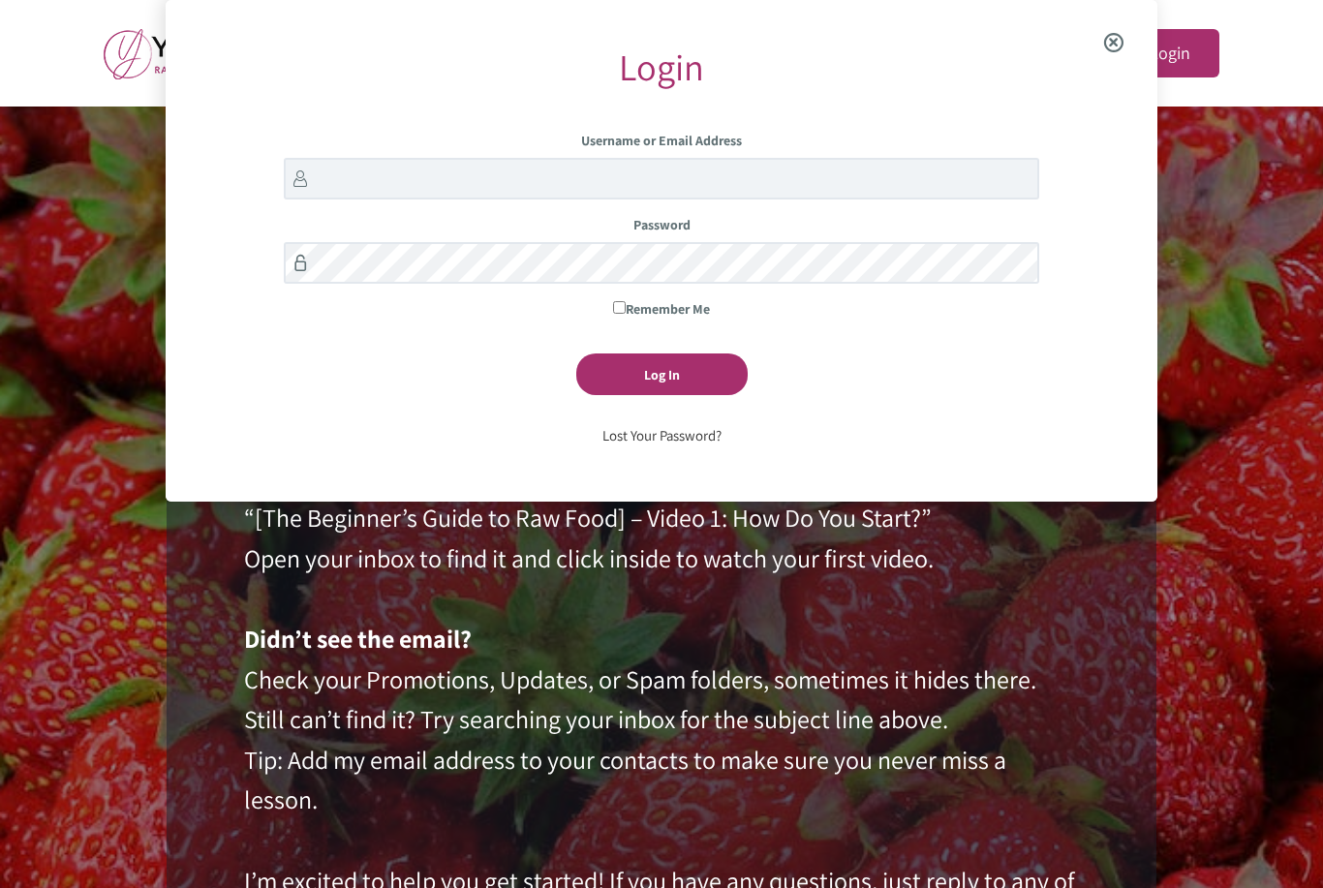  What do you see at coordinates (662, 435) in the screenshot?
I see `a: Lost Your Password?` at bounding box center [662, 435].